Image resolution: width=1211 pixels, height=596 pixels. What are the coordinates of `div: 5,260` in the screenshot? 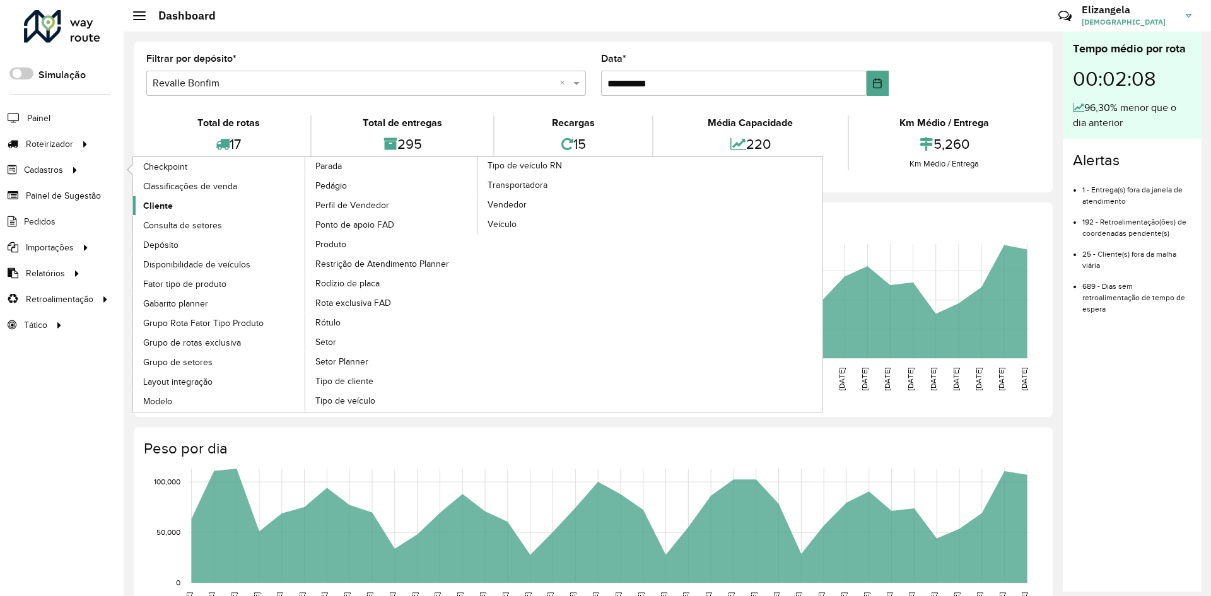 It's located at (944, 144).